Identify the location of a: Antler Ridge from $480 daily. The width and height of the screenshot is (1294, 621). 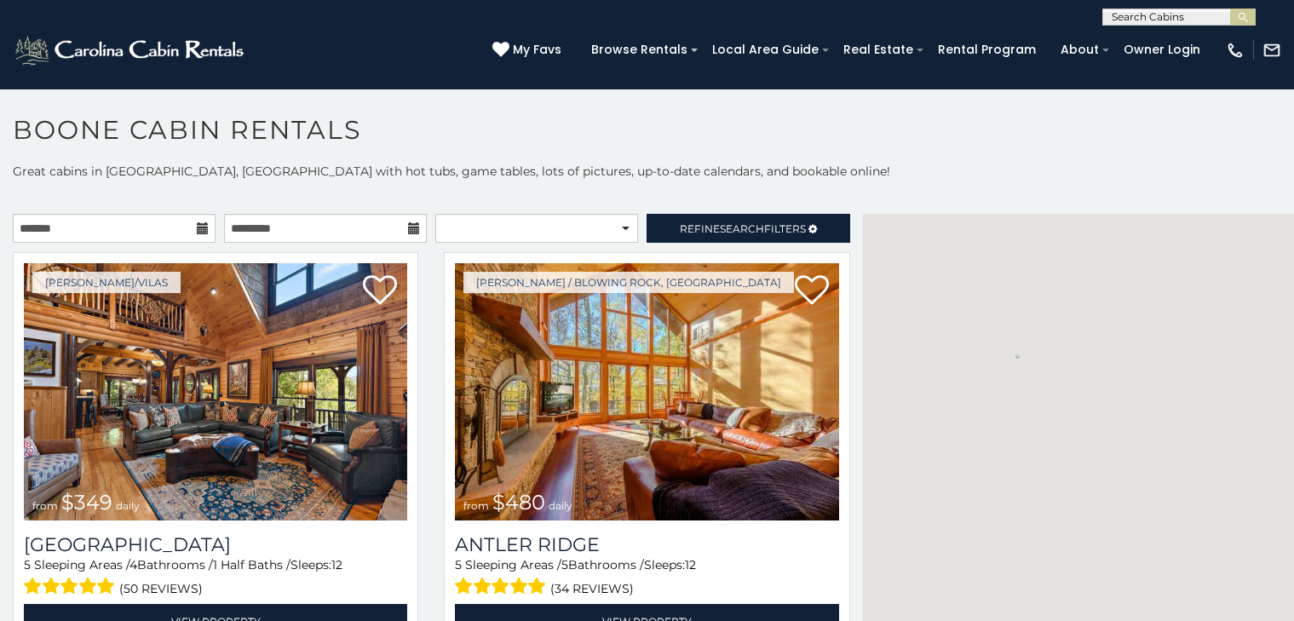
(647, 392).